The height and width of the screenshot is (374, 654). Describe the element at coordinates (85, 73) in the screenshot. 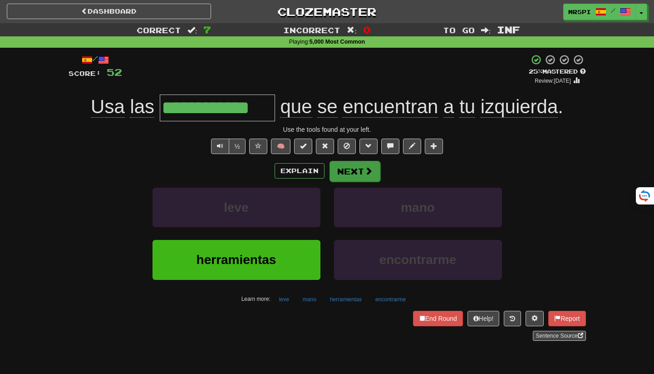

I see `span: Score:` at that location.